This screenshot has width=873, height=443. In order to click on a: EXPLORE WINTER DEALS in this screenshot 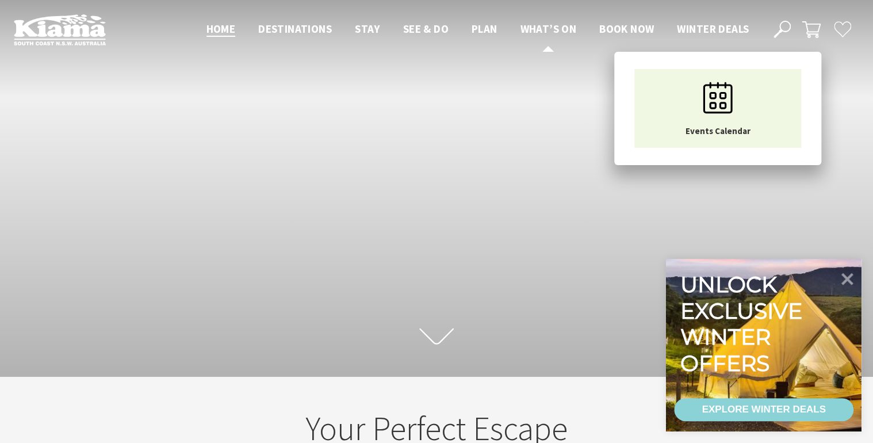, I will do `click(763, 409)`.